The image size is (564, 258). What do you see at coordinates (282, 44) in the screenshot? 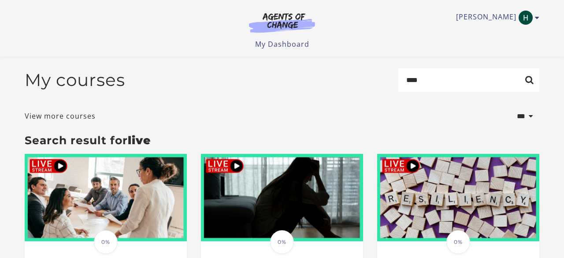
I see `a: My Dashboard` at bounding box center [282, 44].